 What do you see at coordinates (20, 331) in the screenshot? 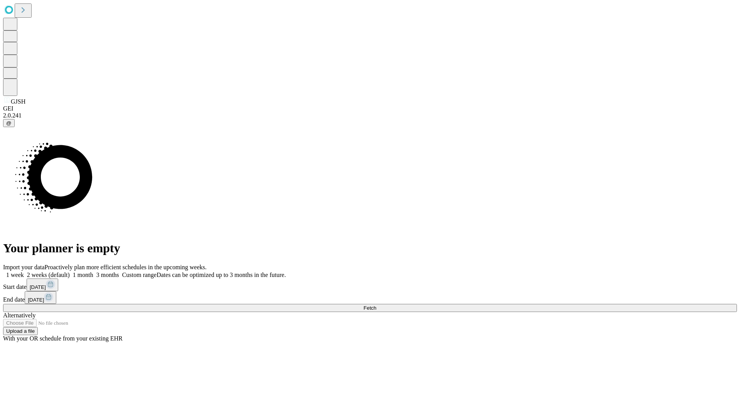
I see `button: Upload a file` at bounding box center [20, 331].